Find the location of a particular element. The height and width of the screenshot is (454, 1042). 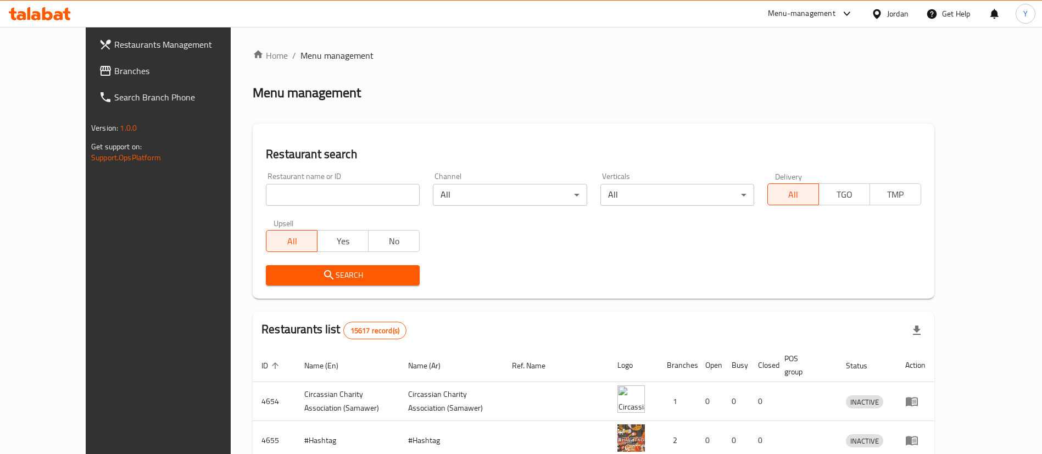

span: TGO is located at coordinates (844, 194).